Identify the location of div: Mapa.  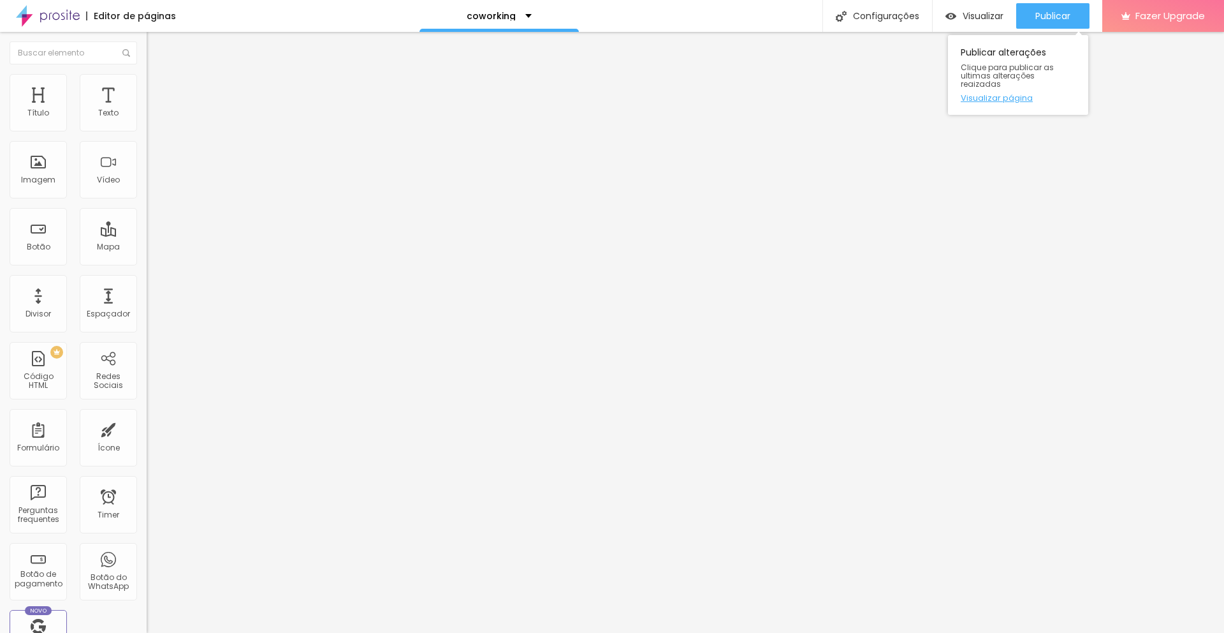
(108, 247).